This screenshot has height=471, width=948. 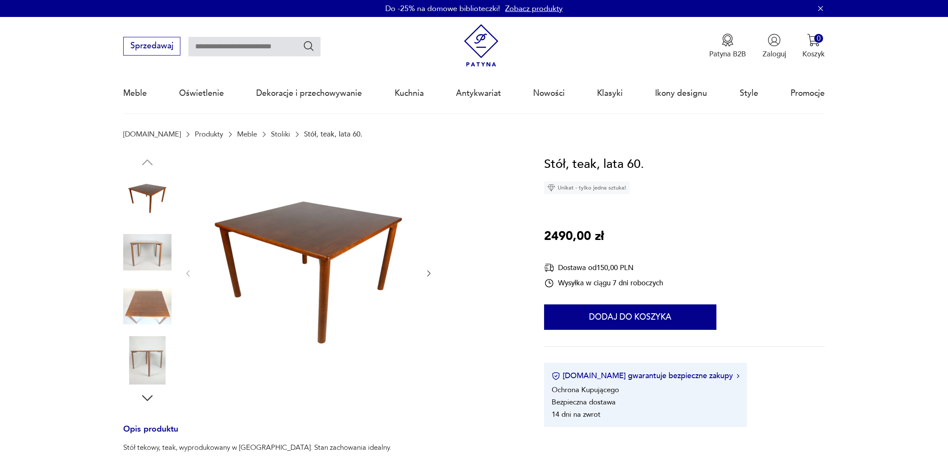 I want to click on h1: Stół, teak, lata 60., so click(x=594, y=164).